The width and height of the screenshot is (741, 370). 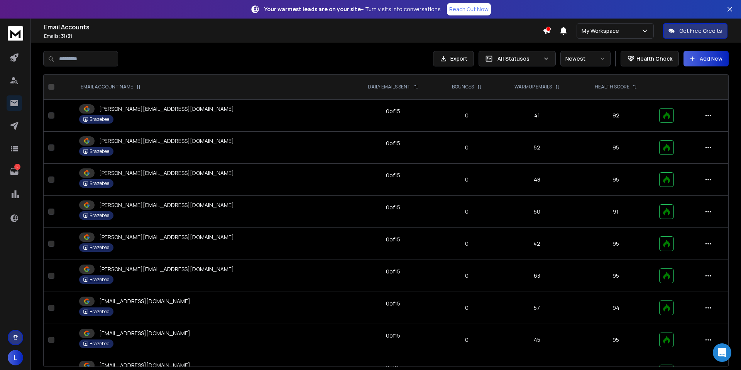 What do you see at coordinates (389, 87) in the screenshot?
I see `p: DAILY EMAILS SENT` at bounding box center [389, 87].